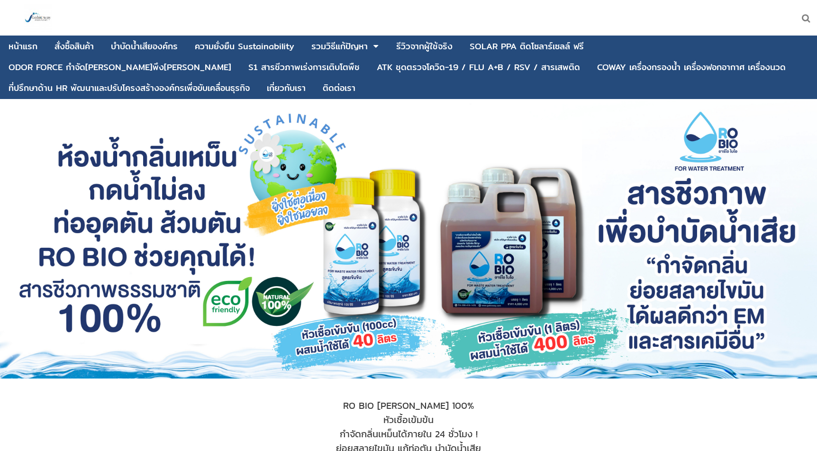 The image size is (817, 451). I want to click on img: large-1644130236041.jpg, so click(38, 18).